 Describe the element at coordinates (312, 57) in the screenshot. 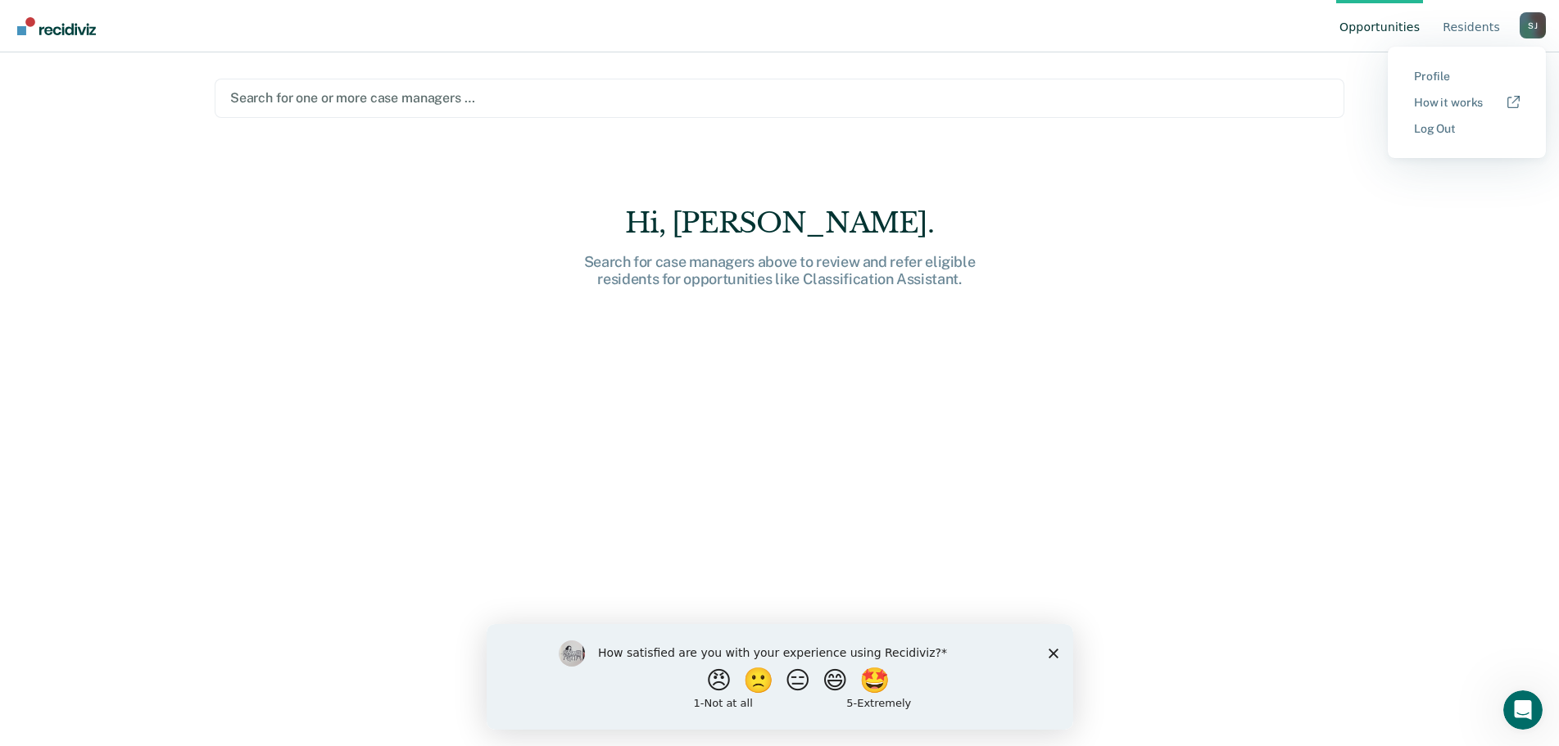

I see `button: 3` at that location.